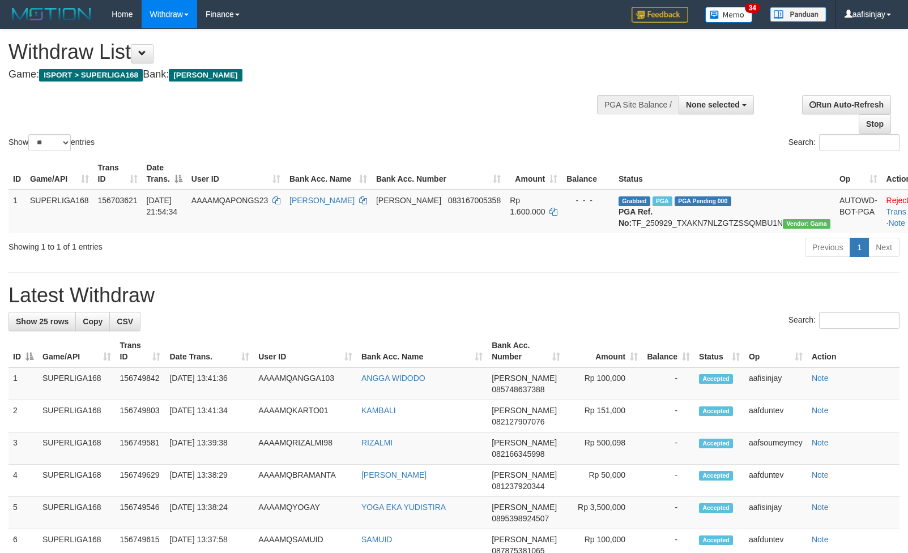 The image size is (908, 553). I want to click on th: Date Trans.: activate to sort column ascending, so click(209, 351).